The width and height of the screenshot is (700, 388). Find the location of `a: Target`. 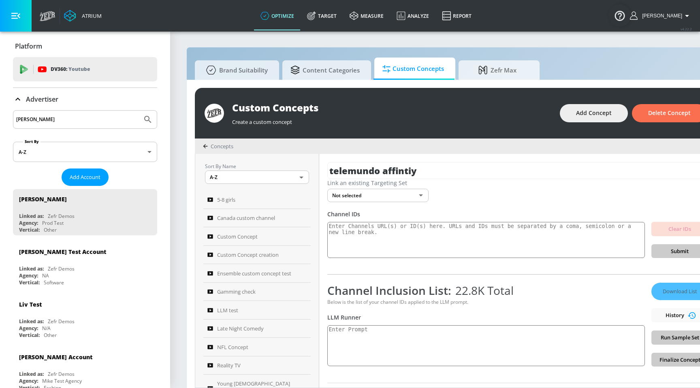

a: Target is located at coordinates (322, 16).